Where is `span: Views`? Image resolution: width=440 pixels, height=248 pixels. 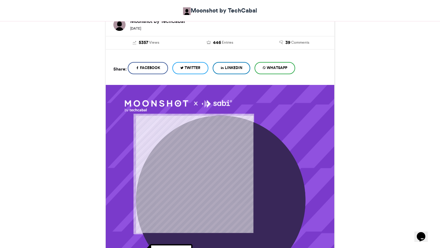 span: Views is located at coordinates (154, 42).